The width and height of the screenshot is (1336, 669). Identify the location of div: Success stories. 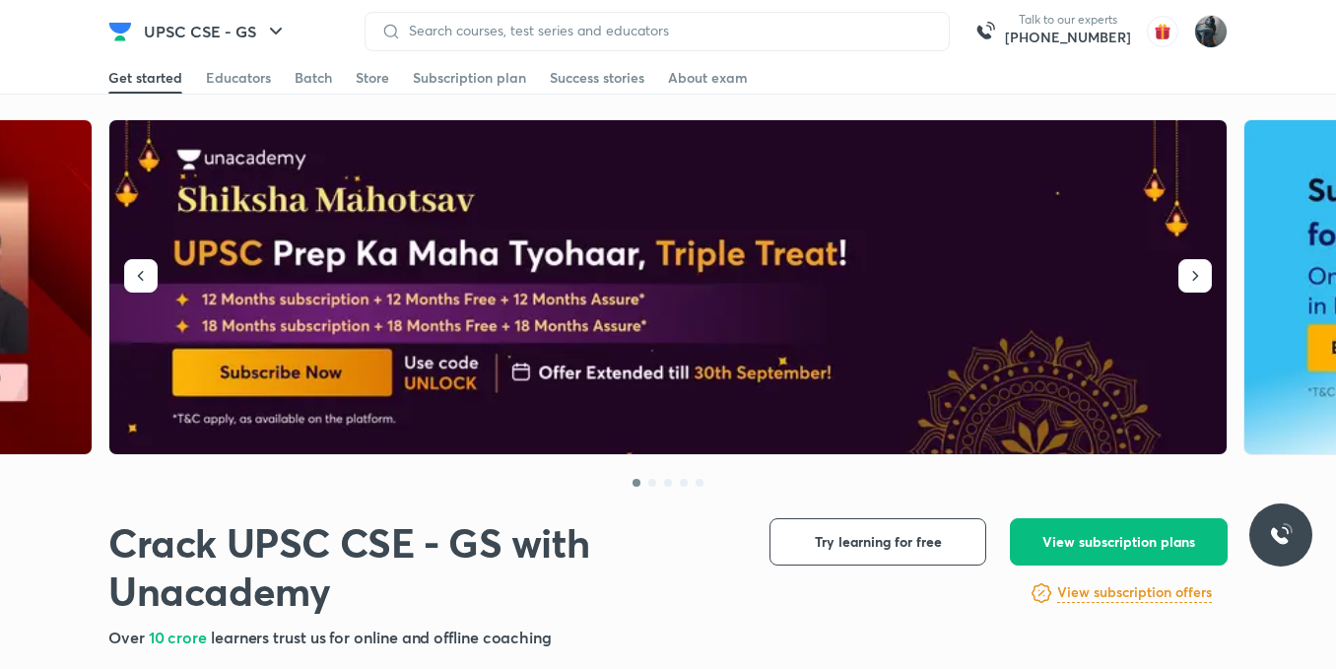
(597, 78).